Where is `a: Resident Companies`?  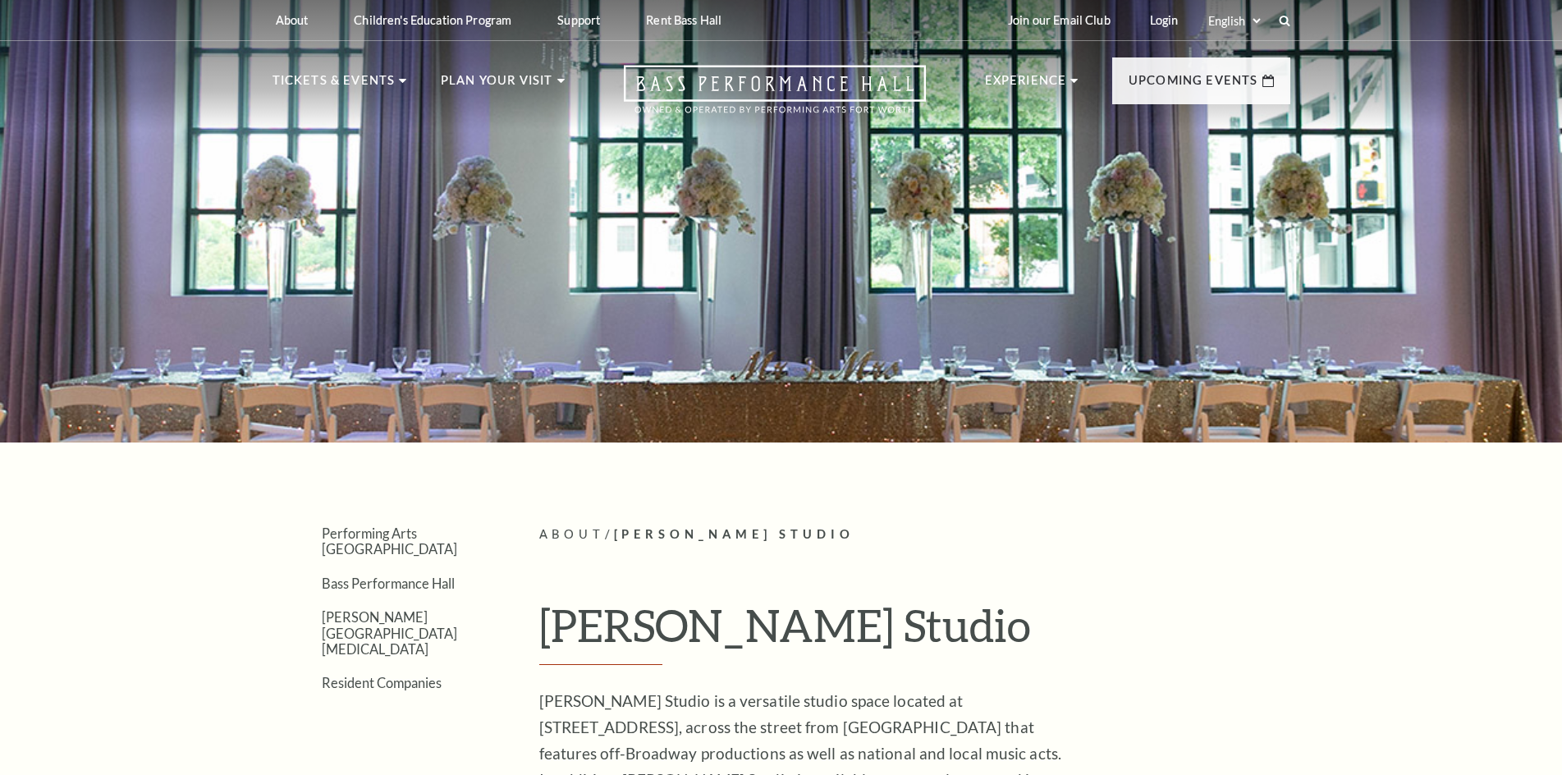
a: Resident Companies is located at coordinates (382, 682).